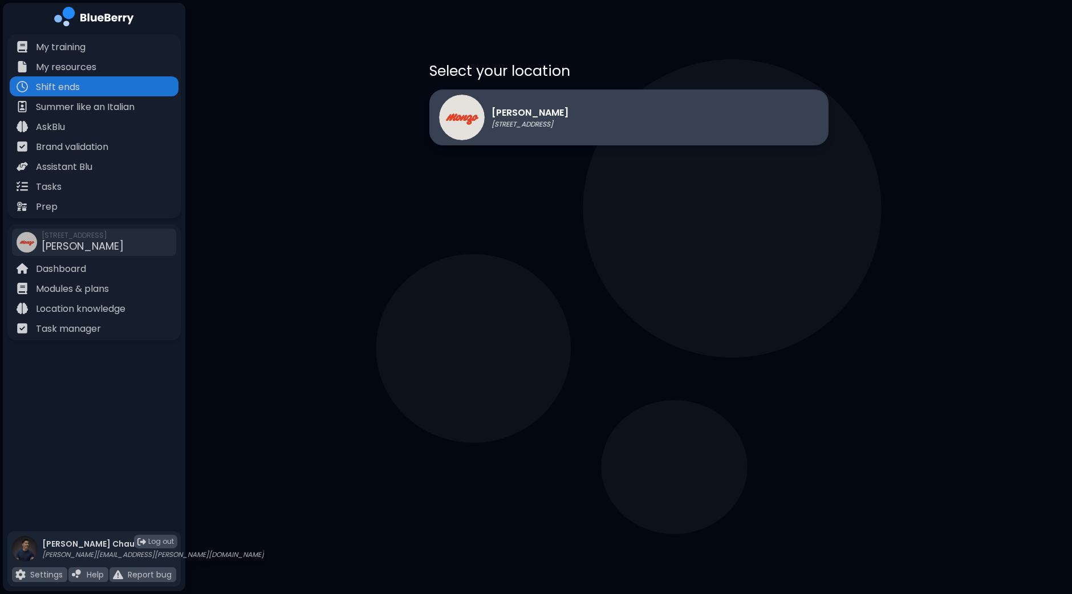 Image resolution: width=1072 pixels, height=594 pixels. What do you see at coordinates (27, 242) in the screenshot?
I see `img: company thumbnail` at bounding box center [27, 242].